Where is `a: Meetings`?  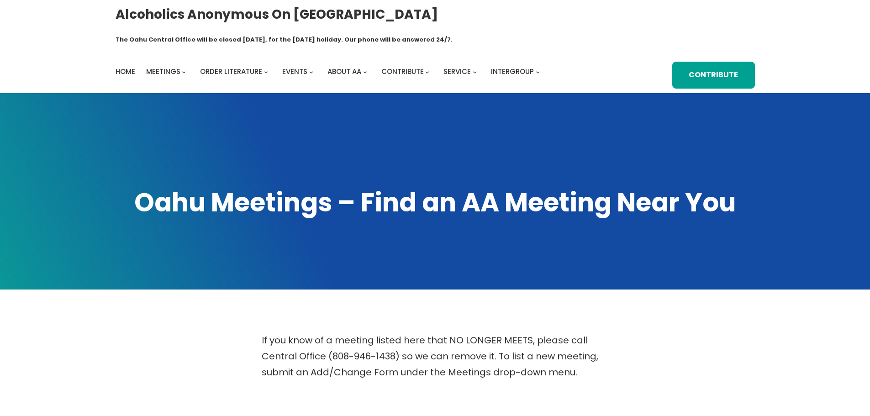 a: Meetings is located at coordinates (163, 72).